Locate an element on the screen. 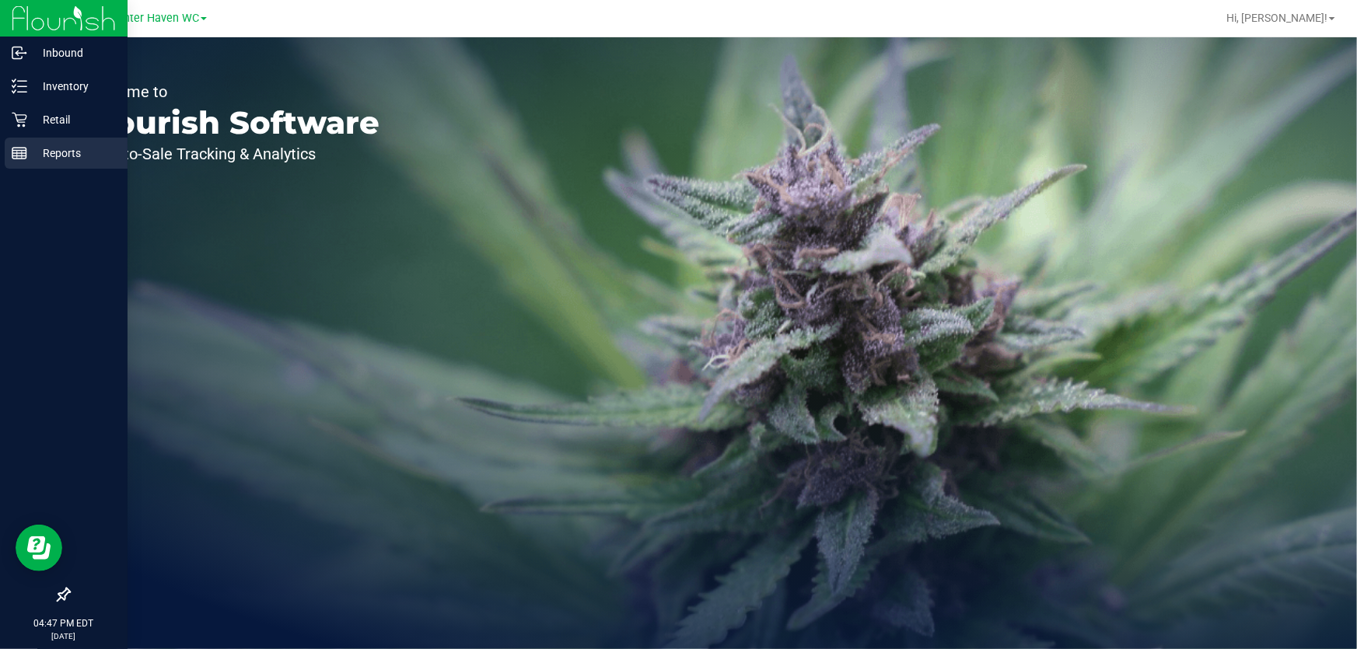 The image size is (1357, 649). inline-svg: Inventory is located at coordinates (19, 86).